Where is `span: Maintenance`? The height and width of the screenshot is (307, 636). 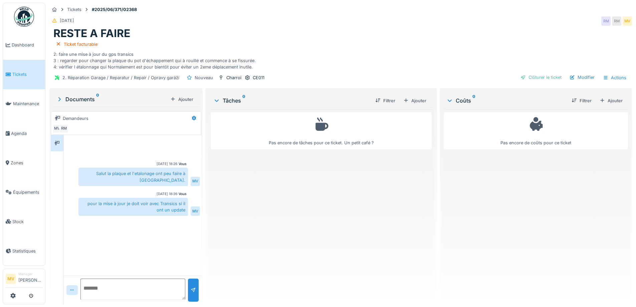 span: Maintenance is located at coordinates (28, 104).